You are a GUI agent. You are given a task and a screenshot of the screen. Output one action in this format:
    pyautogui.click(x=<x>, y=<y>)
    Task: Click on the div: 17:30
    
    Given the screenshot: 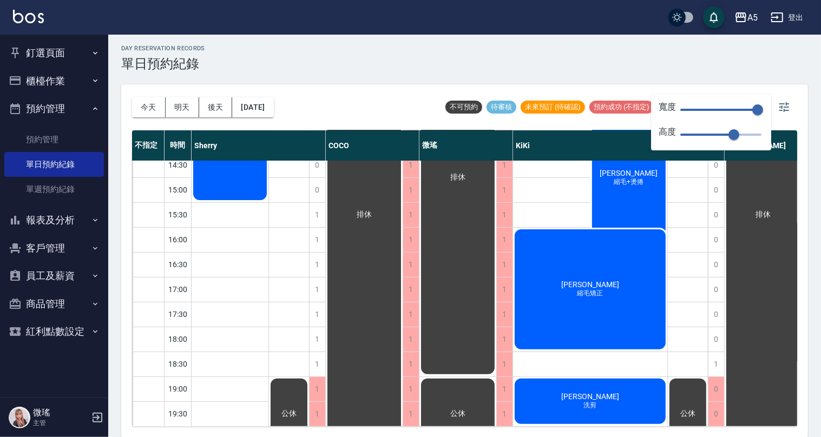 What is the action you would take?
    pyautogui.click(x=178, y=314)
    